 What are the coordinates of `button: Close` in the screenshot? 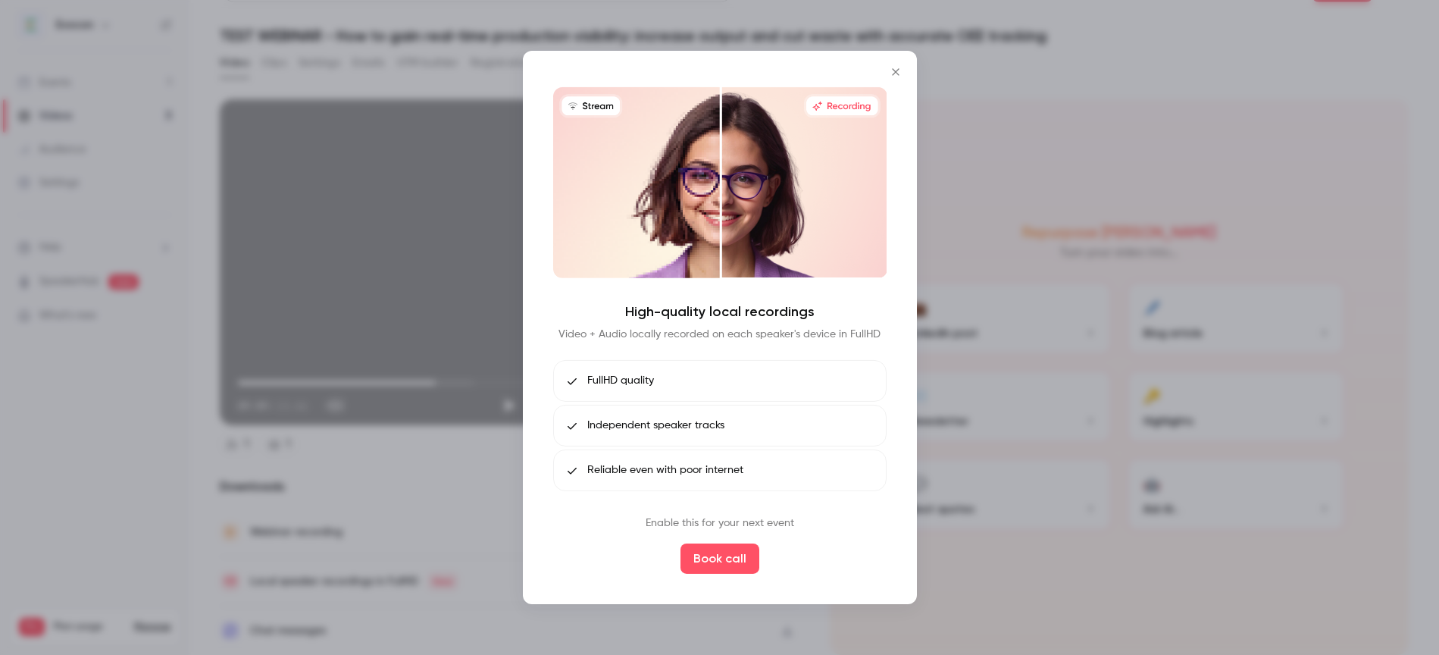 It's located at (895, 72).